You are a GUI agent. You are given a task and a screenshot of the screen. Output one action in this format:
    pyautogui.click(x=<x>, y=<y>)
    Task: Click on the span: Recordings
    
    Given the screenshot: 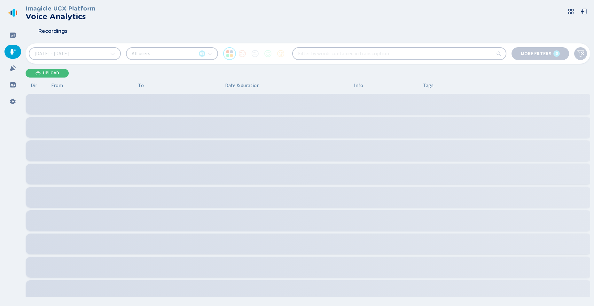 What is the action you would take?
    pyautogui.click(x=53, y=31)
    